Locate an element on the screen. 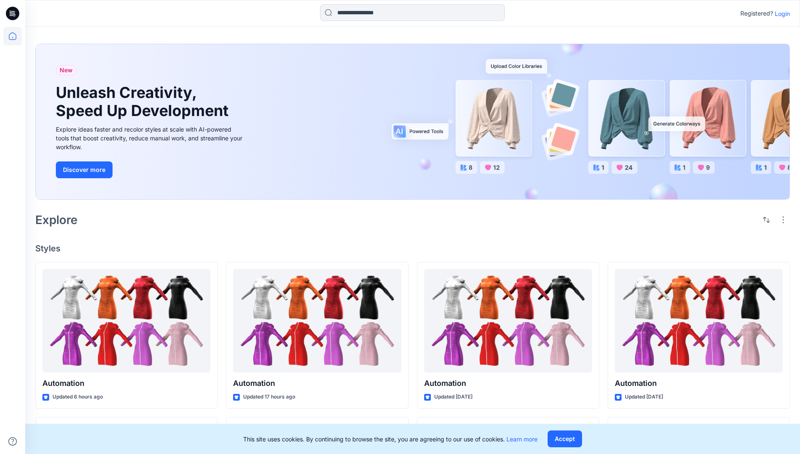 This screenshot has width=800, height=454. button: Discover more is located at coordinates (84, 170).